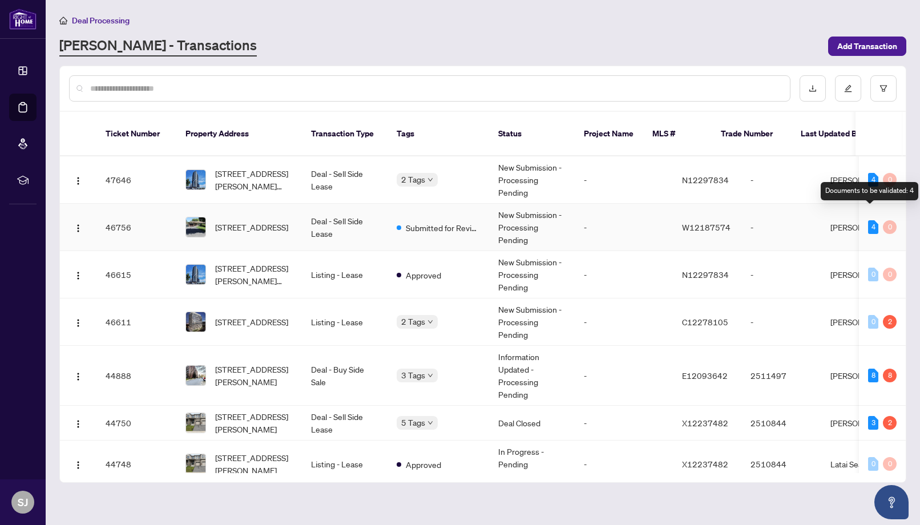 The width and height of the screenshot is (920, 525). What do you see at coordinates (705, 464) in the screenshot?
I see `span: X12237482` at bounding box center [705, 464].